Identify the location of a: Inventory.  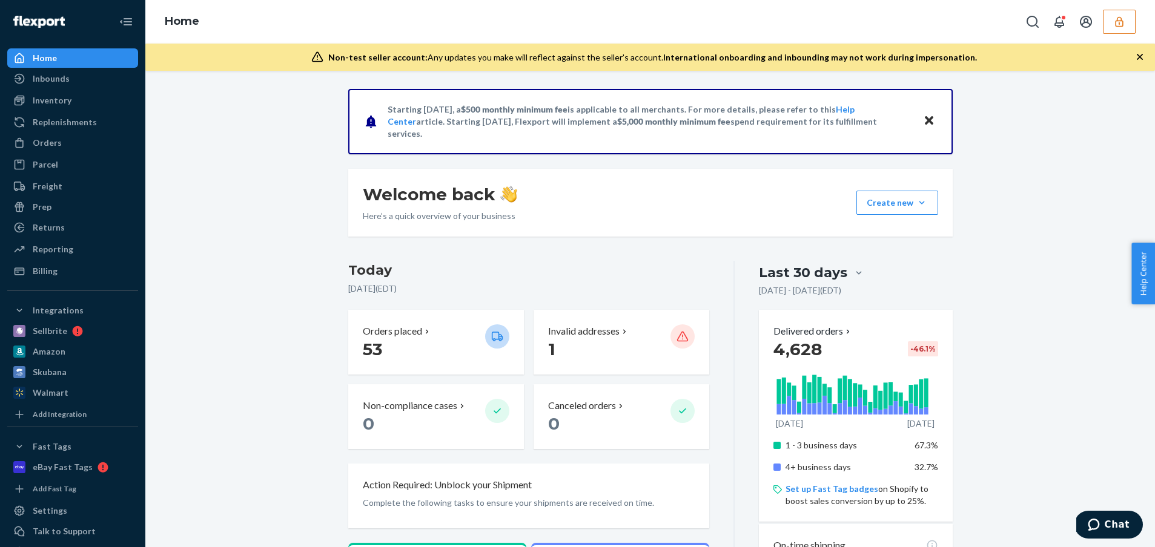
(73, 101).